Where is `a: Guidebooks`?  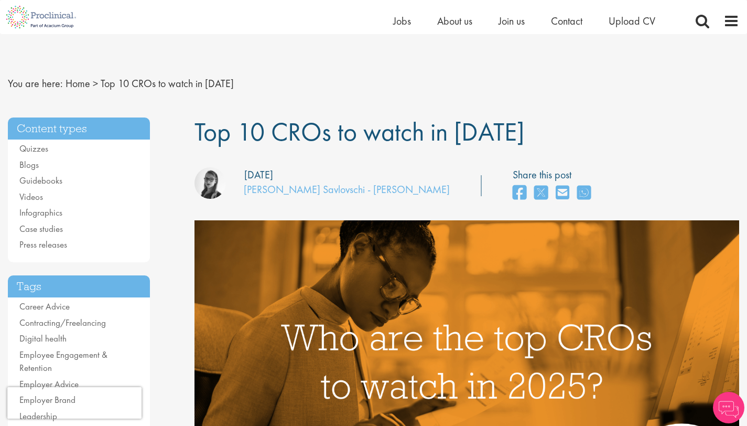 a: Guidebooks is located at coordinates (41, 180).